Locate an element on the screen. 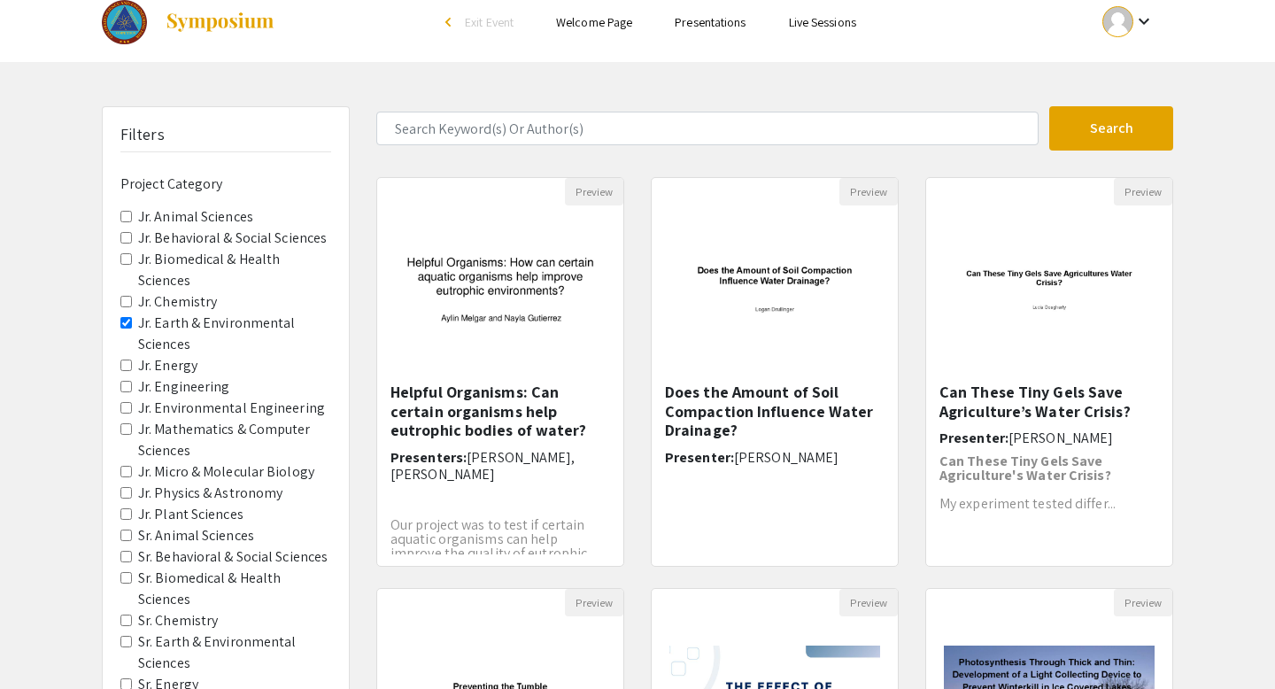 Image resolution: width=1275 pixels, height=689 pixels. strong: Can These Tiny Gels Save Agriculture's Water Crisis? is located at coordinates (1025, 467).